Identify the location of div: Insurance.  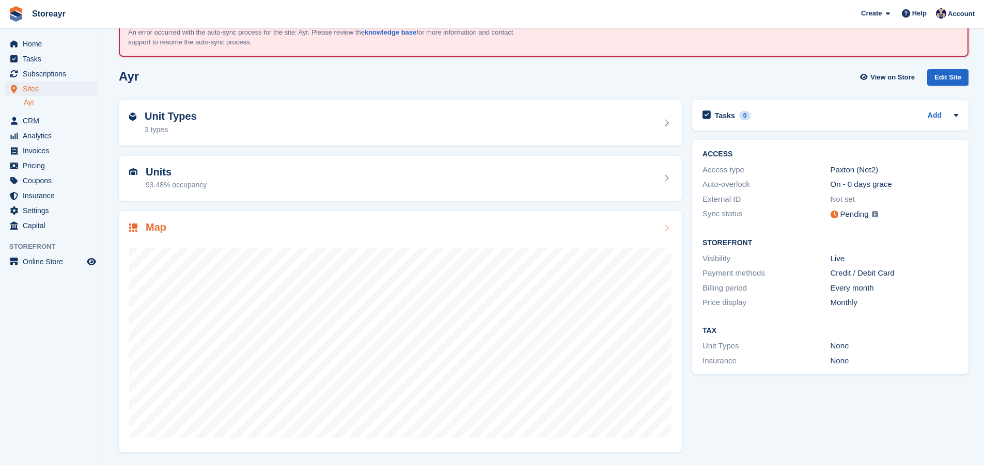
(766, 361).